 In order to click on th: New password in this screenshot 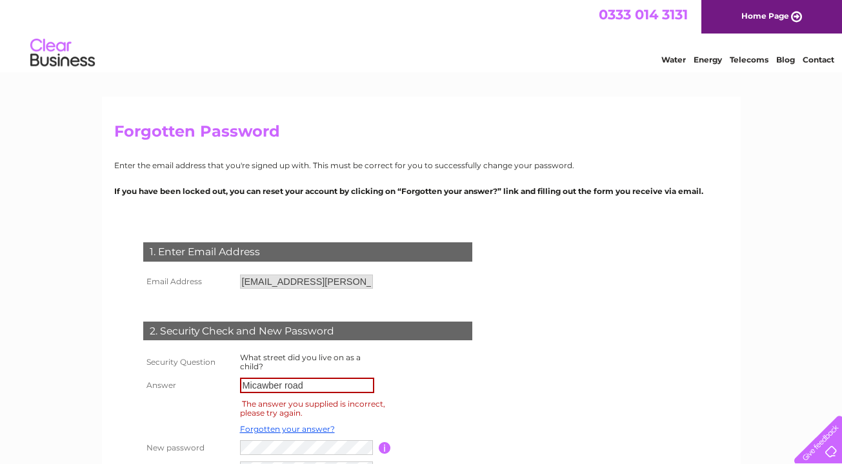, I will do `click(188, 448)`.